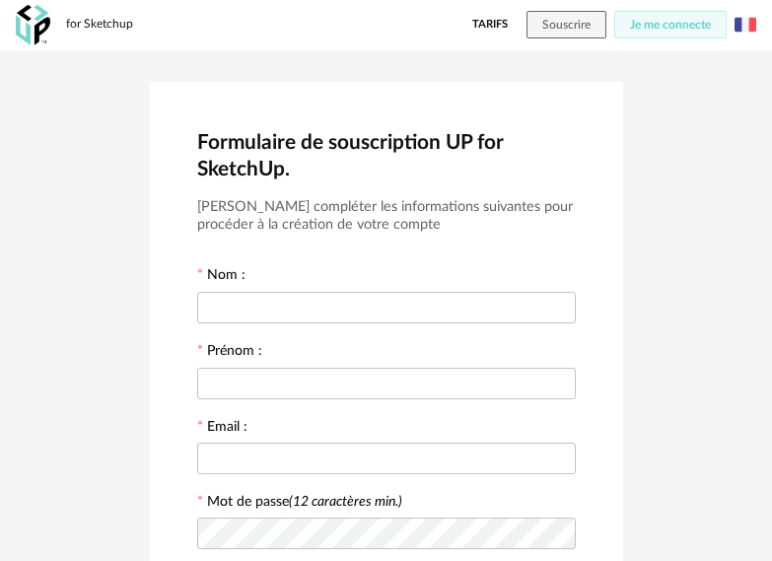 This screenshot has height=561, width=772. I want to click on label: Nom :, so click(221, 277).